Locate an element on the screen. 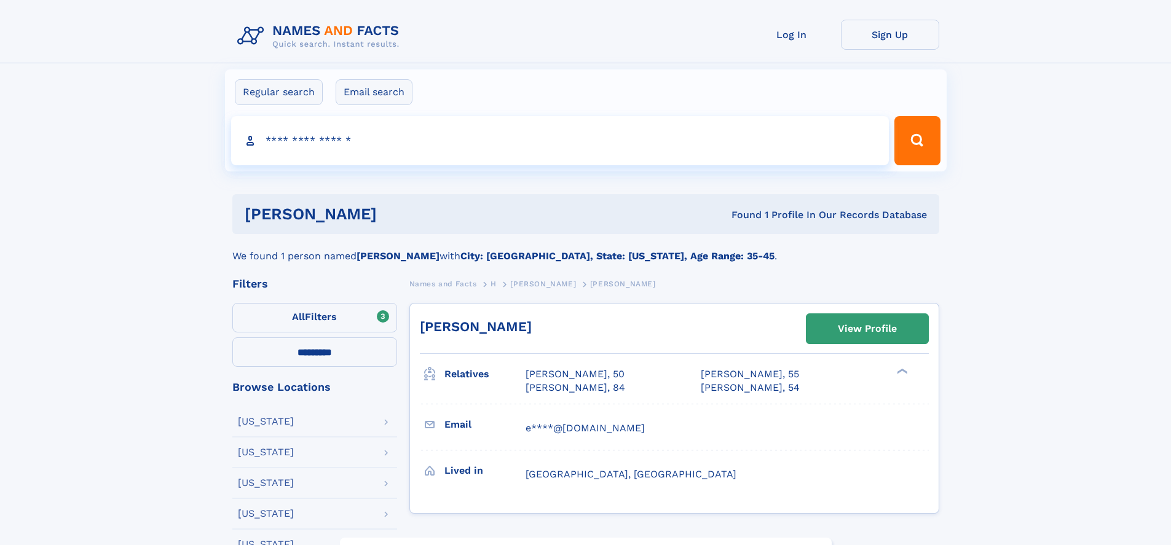 The width and height of the screenshot is (1171, 545). h3: Email is located at coordinates (485, 425).